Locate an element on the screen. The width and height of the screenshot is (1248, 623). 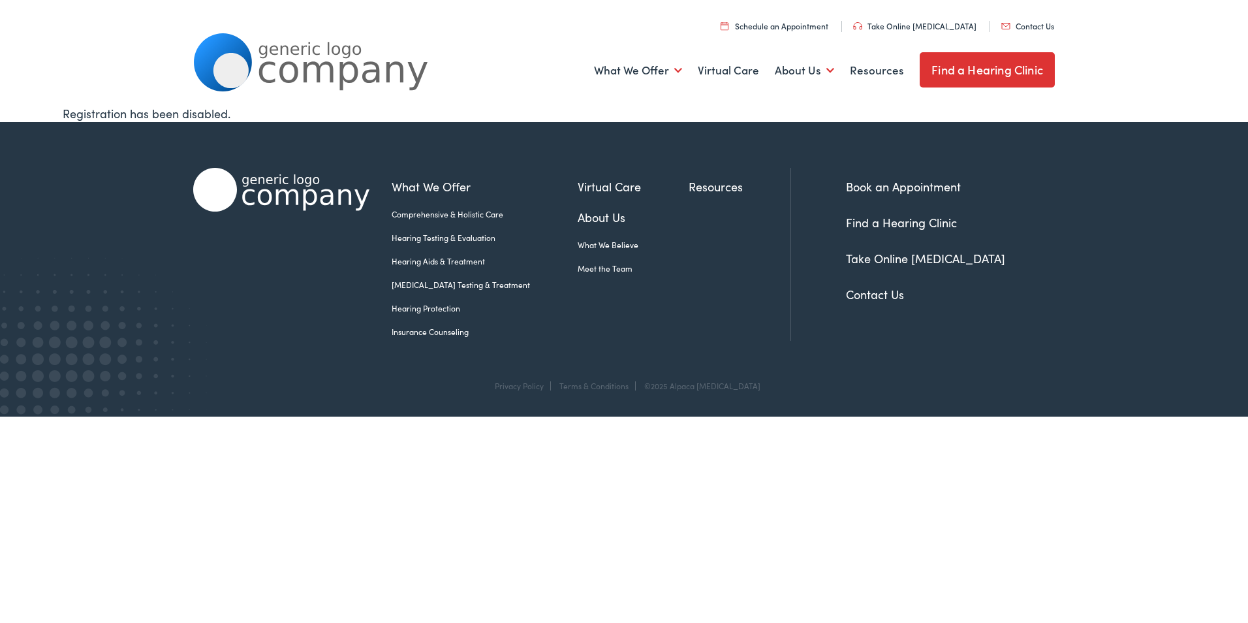
a: Book an Appointment is located at coordinates (903, 186).